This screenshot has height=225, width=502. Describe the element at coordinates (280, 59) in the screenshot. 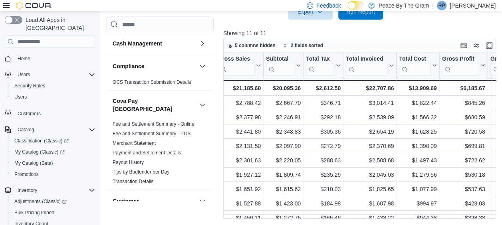

I see `div: Subtotal` at that location.